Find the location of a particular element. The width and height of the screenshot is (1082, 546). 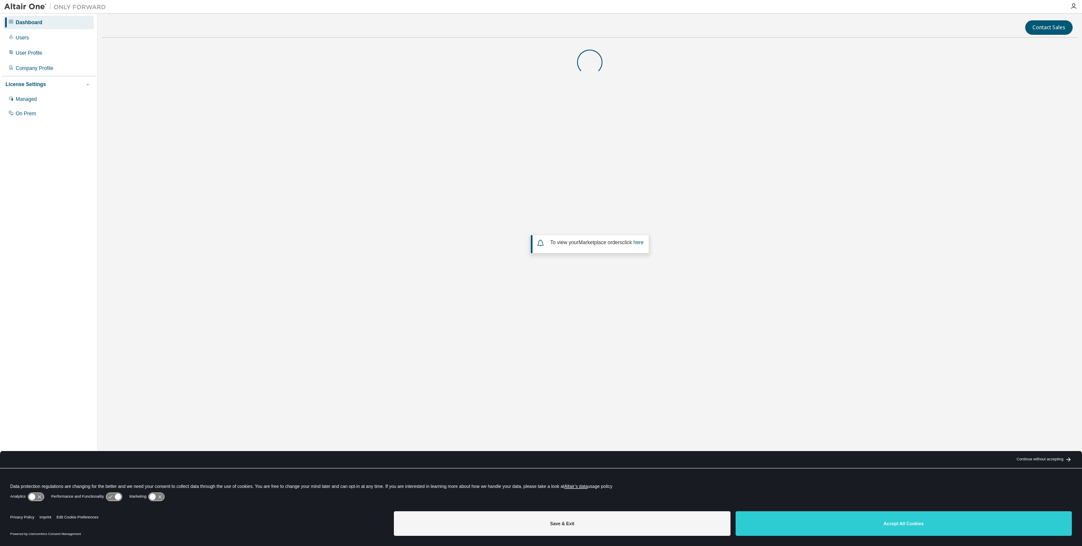

div: Managed is located at coordinates (26, 99).